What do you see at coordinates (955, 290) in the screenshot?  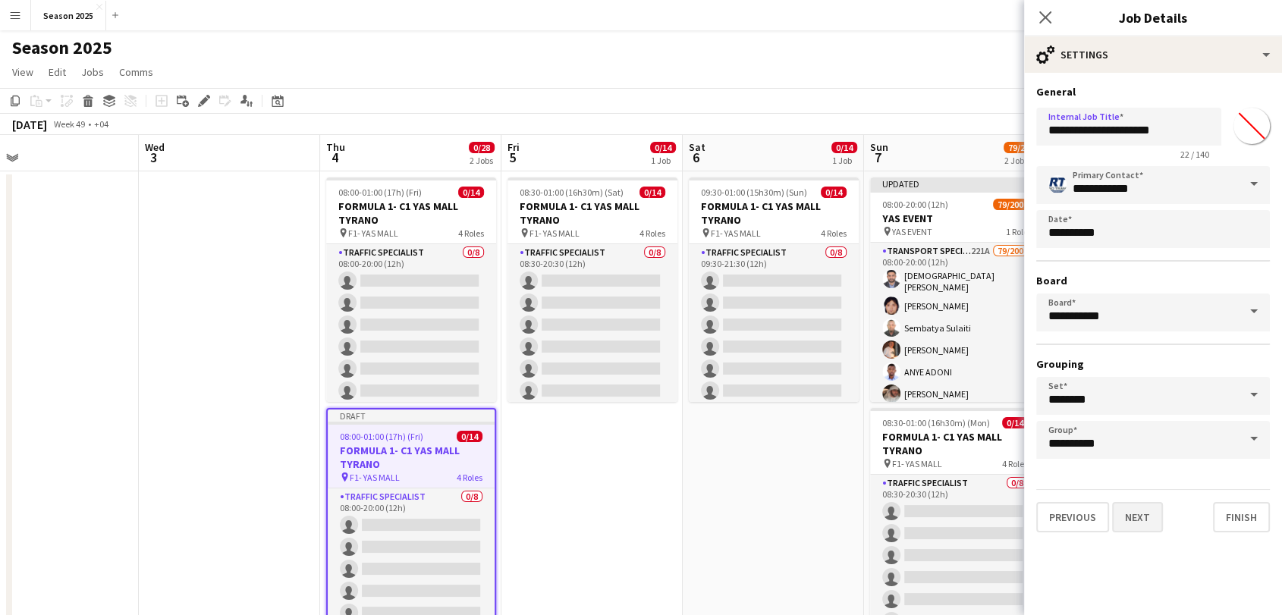 I see `app-job-card: Updated08:00-20:00 (12h)79/200YAS EVENT YAS EVENT1 RoleTransport Specialists221A79/20008:00-20:00...` at bounding box center [955, 290].